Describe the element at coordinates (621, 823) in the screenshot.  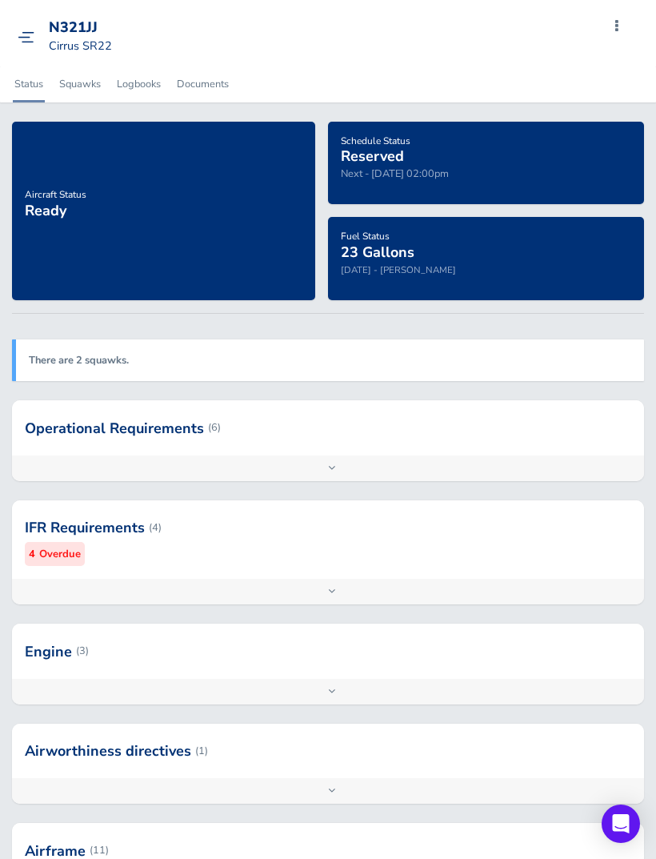
I see `div: Open Intercom Messenger` at that location.